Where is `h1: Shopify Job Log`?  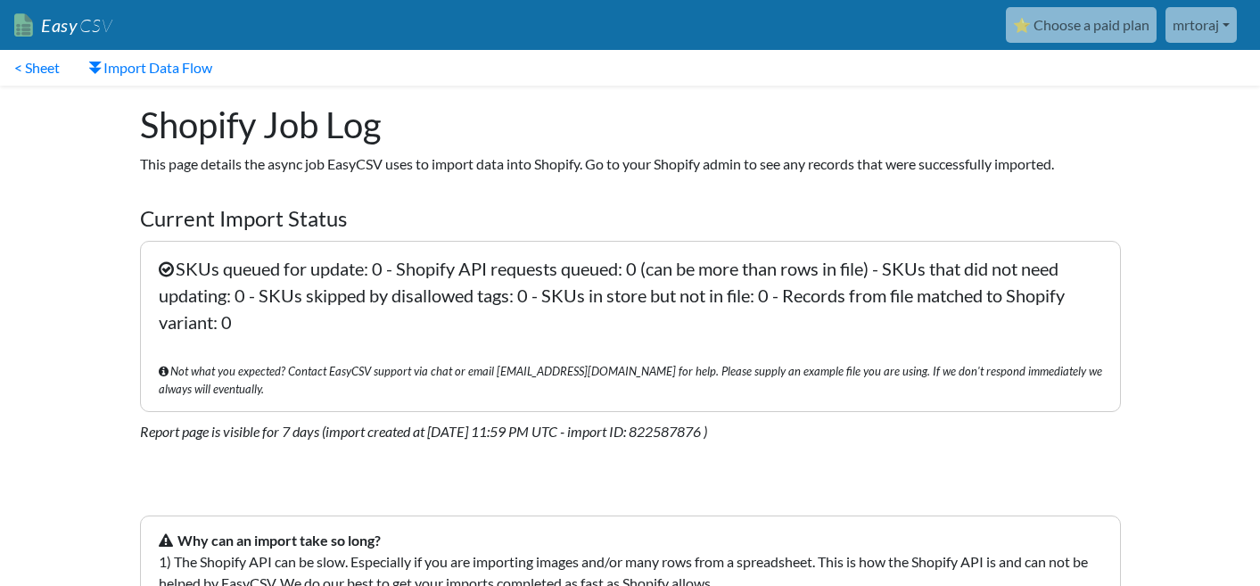 h1: Shopify Job Log is located at coordinates (630, 125).